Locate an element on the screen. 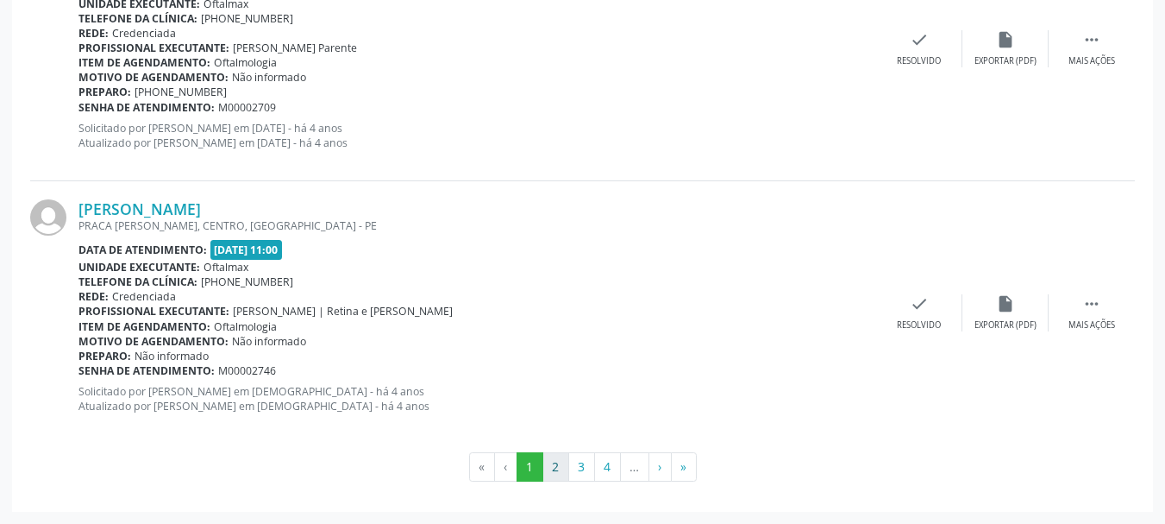 The height and width of the screenshot is (524, 1165). span: Oftalmax is located at coordinates (226, 267).